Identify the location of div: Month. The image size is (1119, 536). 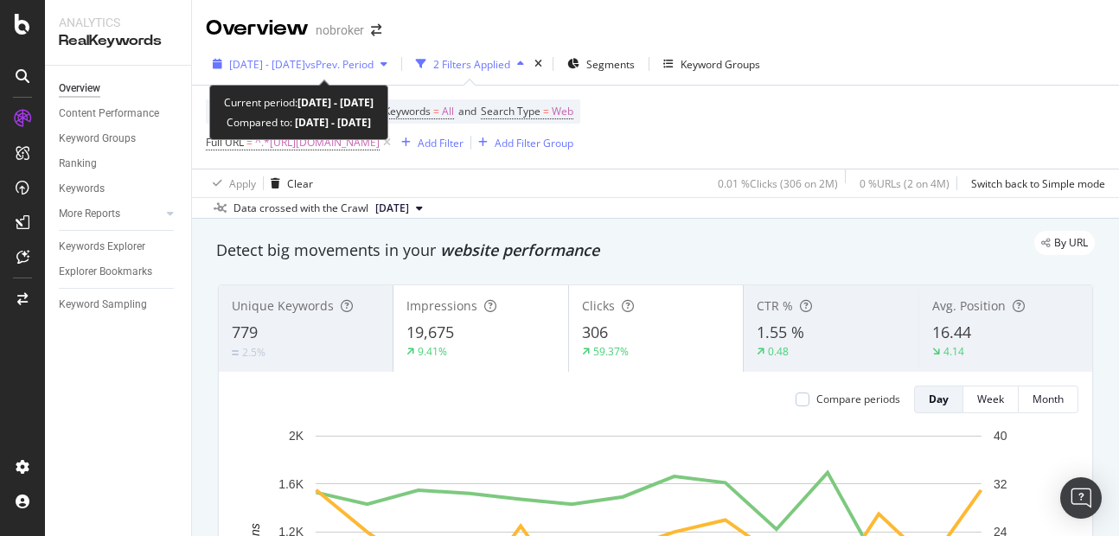
(1048, 399).